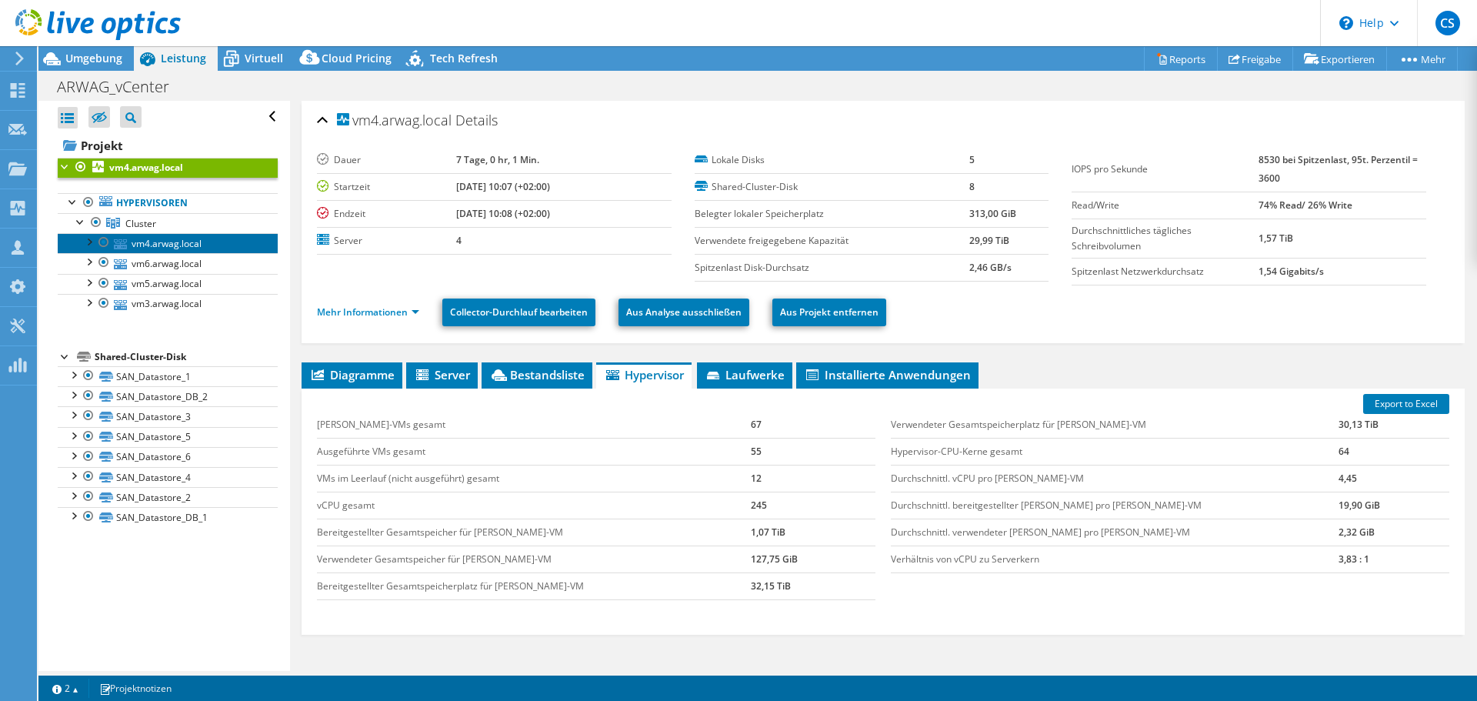 Image resolution: width=1477 pixels, height=701 pixels. What do you see at coordinates (168, 477) in the screenshot?
I see `a: SAN_Datastore_4` at bounding box center [168, 477].